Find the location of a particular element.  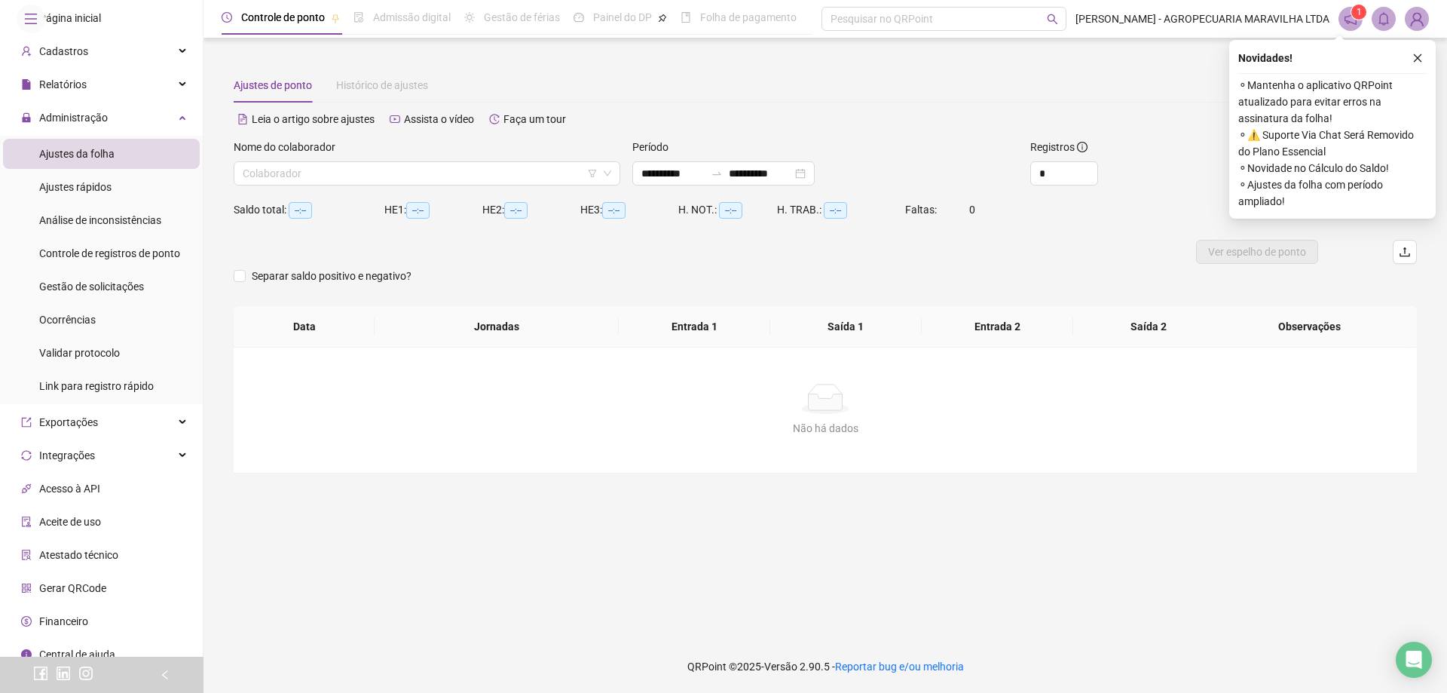

span: lock is located at coordinates (26, 118).